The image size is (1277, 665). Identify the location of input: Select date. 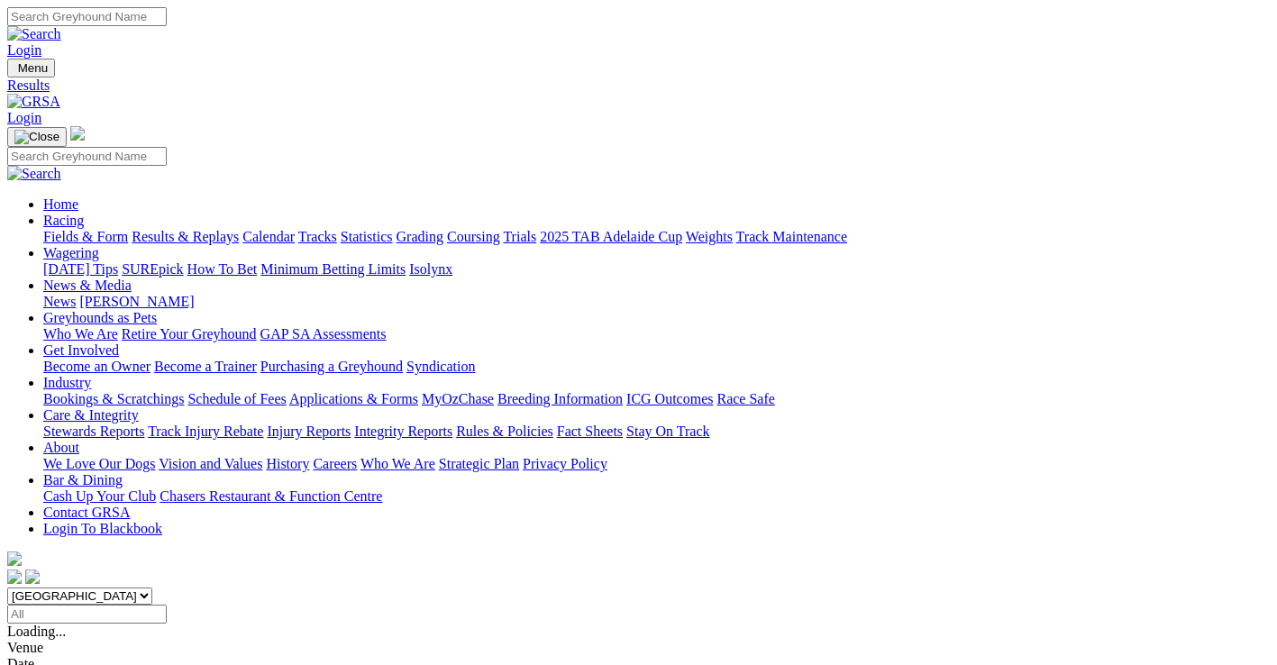
(87, 614).